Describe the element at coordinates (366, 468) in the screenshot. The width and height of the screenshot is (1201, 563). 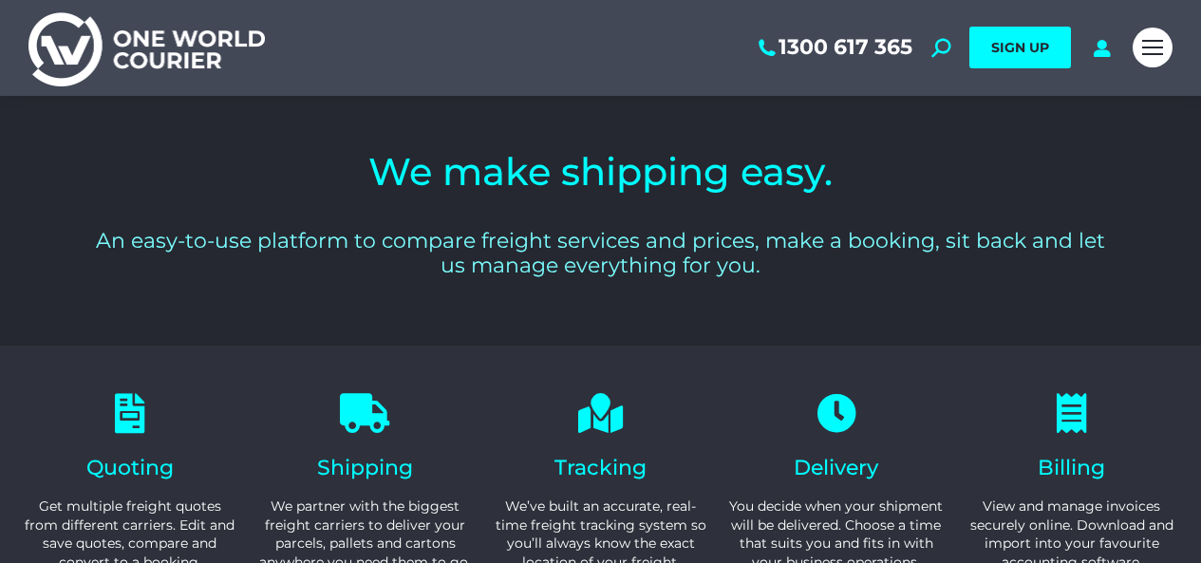
I see `h2: Shipping` at that location.